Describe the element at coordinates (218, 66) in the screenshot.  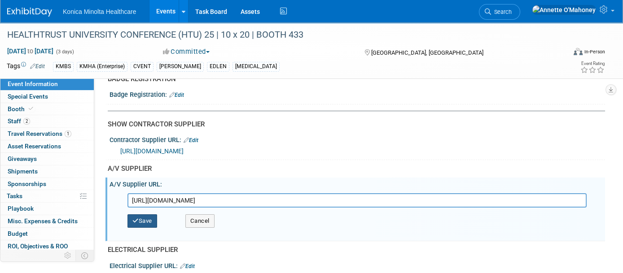
I see `div: EDLEN` at that location.